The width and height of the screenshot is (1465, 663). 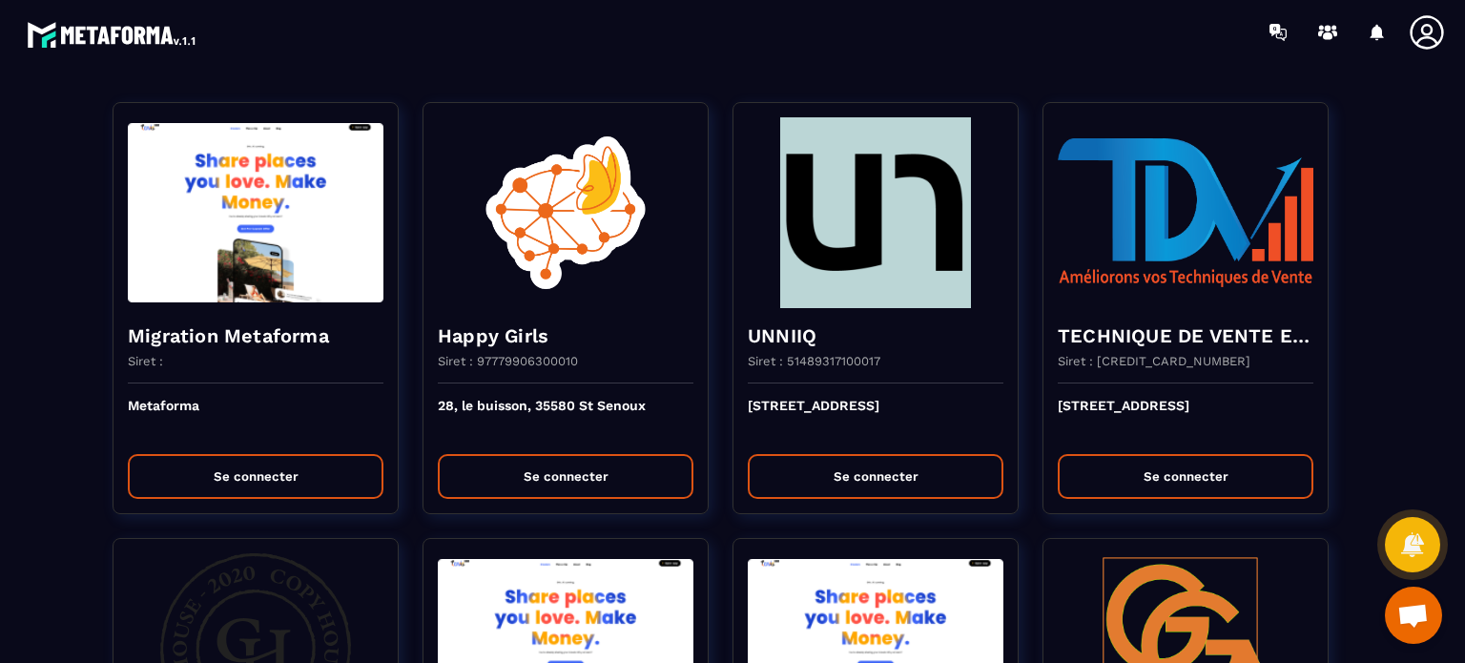 What do you see at coordinates (1413, 615) in the screenshot?
I see `a: Ouvrir le chat` at bounding box center [1413, 615].